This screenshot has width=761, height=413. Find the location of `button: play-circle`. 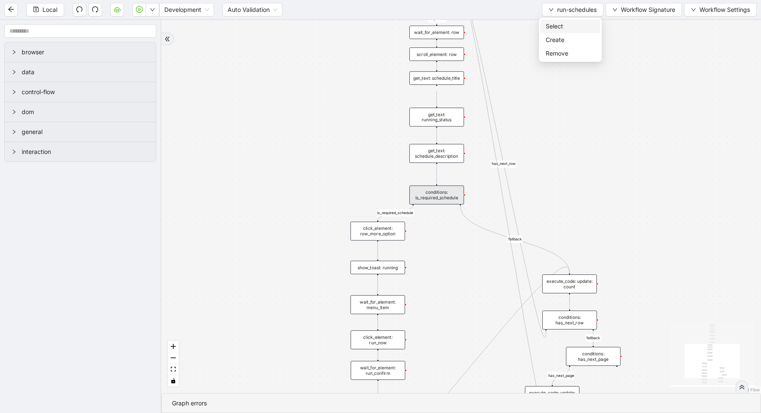

button: play-circle is located at coordinates (139, 10).